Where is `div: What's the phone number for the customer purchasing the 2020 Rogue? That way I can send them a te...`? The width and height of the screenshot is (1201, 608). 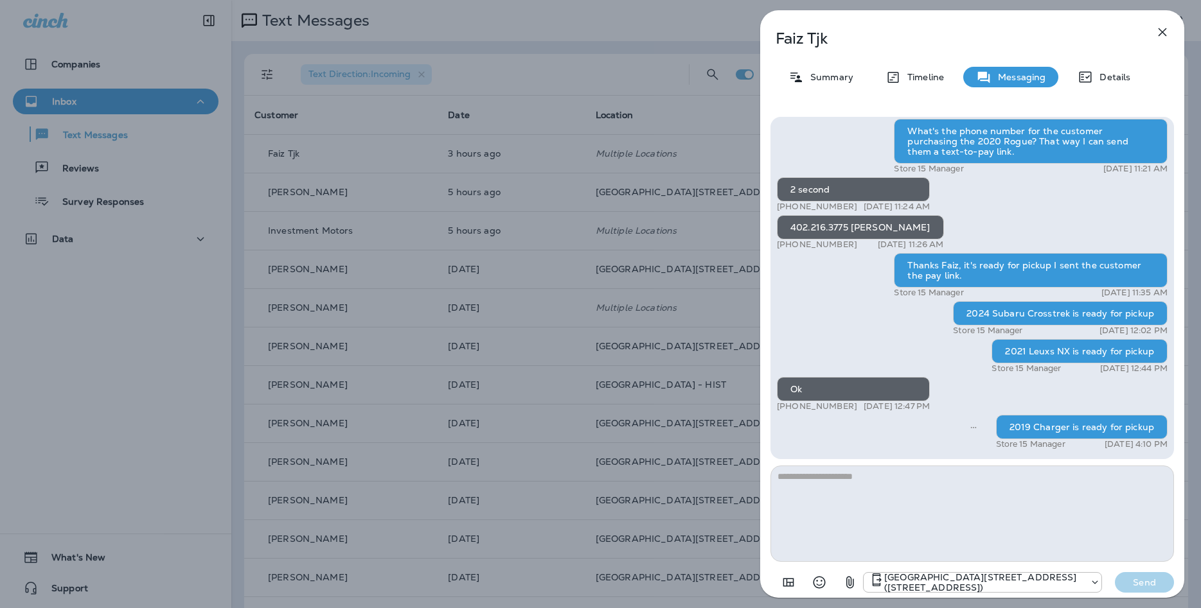
div: What's the phone number for the customer purchasing the 2020 Rogue? That way I can send them a te... is located at coordinates (1030, 141).